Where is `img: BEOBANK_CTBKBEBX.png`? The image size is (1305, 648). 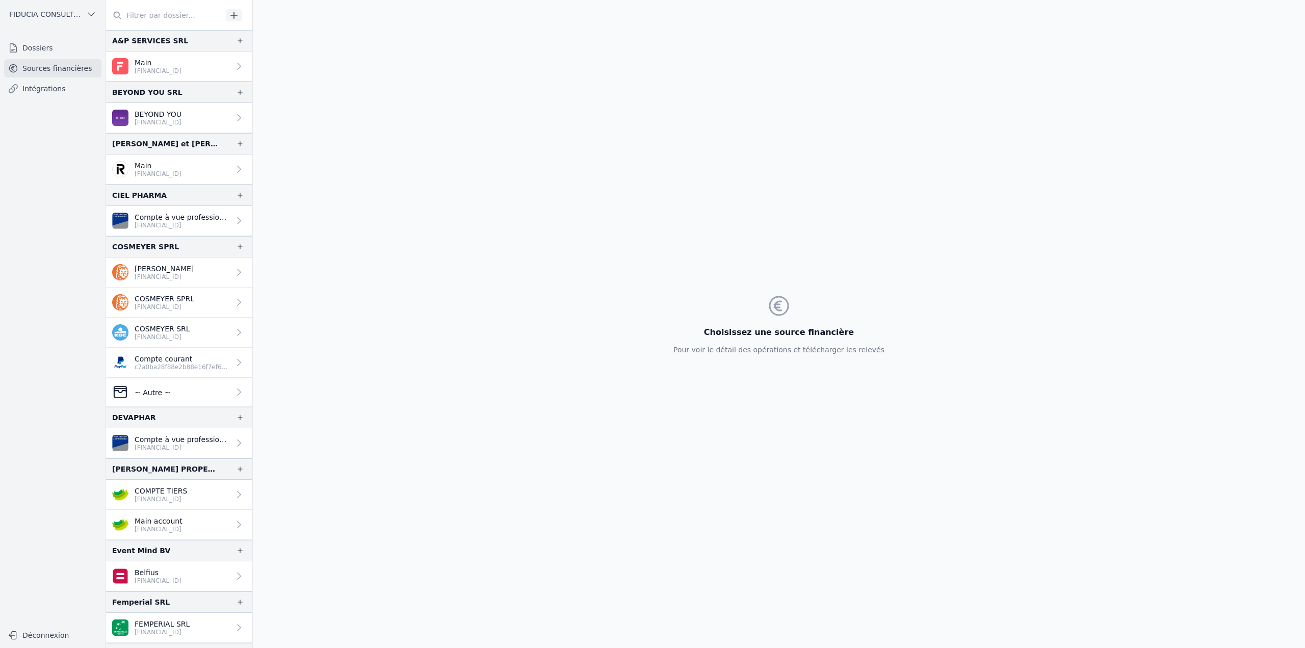
img: BEOBANK_CTBKBEBX.png is located at coordinates (120, 118).